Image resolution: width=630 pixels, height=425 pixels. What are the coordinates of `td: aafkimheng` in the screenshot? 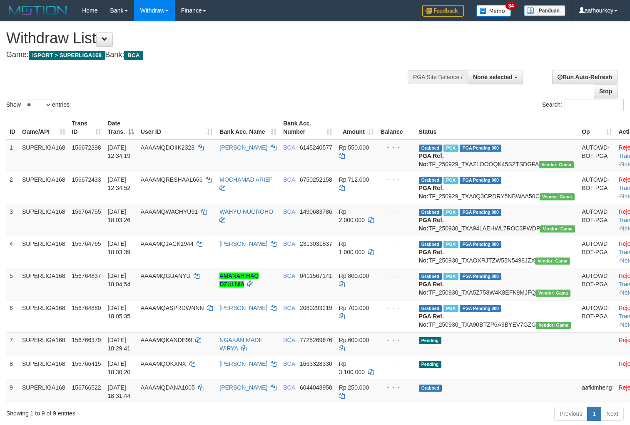 It's located at (596, 391).